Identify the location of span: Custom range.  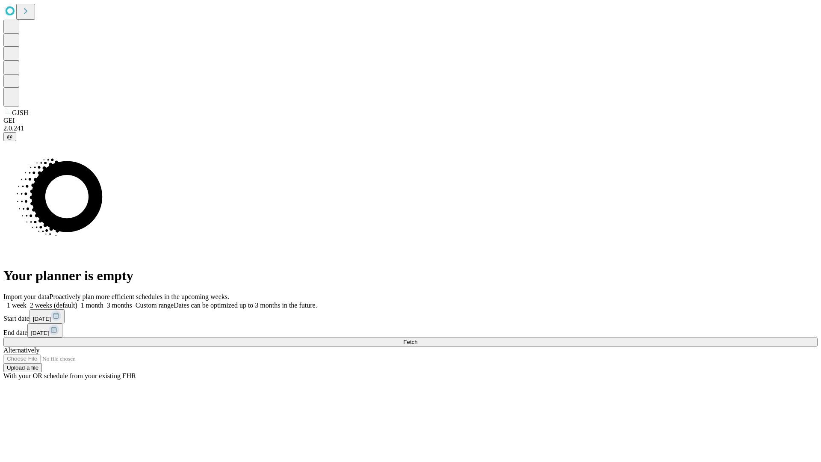
(154, 305).